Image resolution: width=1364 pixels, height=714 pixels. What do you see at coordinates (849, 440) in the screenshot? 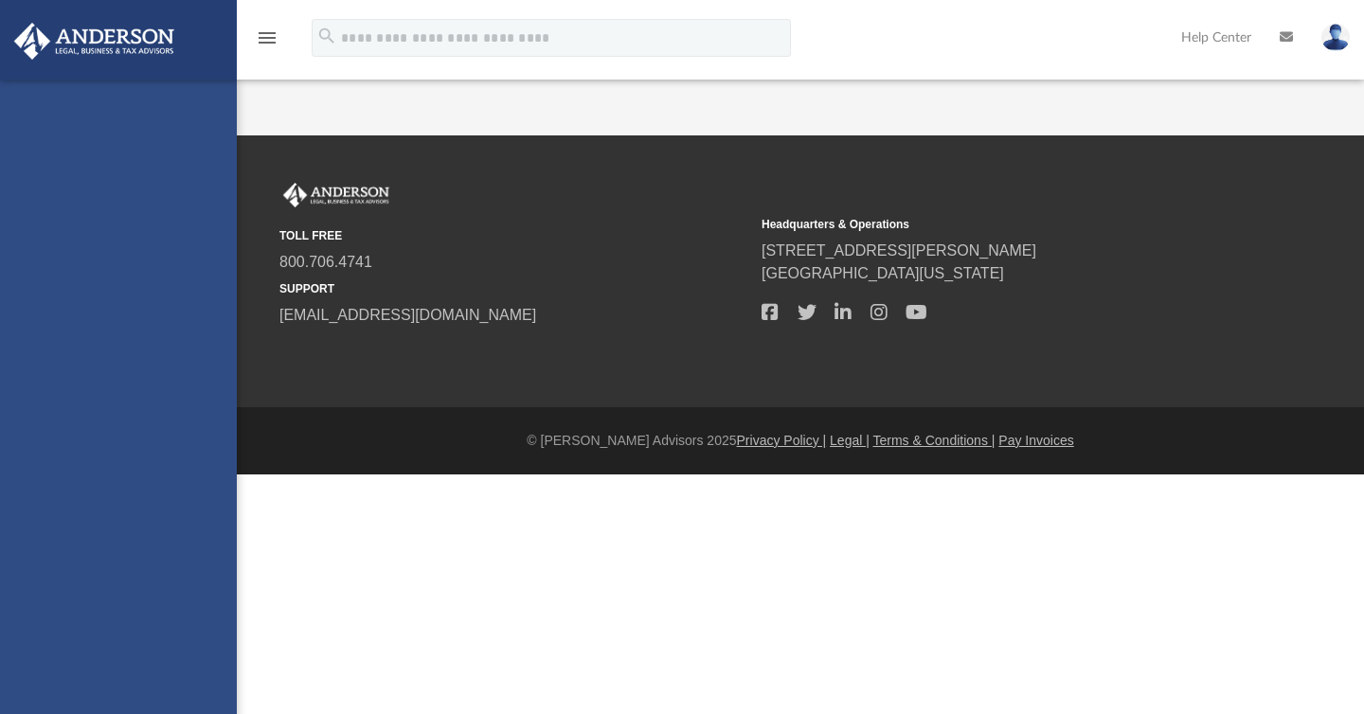
I see `a: Legal |` at bounding box center [849, 440].